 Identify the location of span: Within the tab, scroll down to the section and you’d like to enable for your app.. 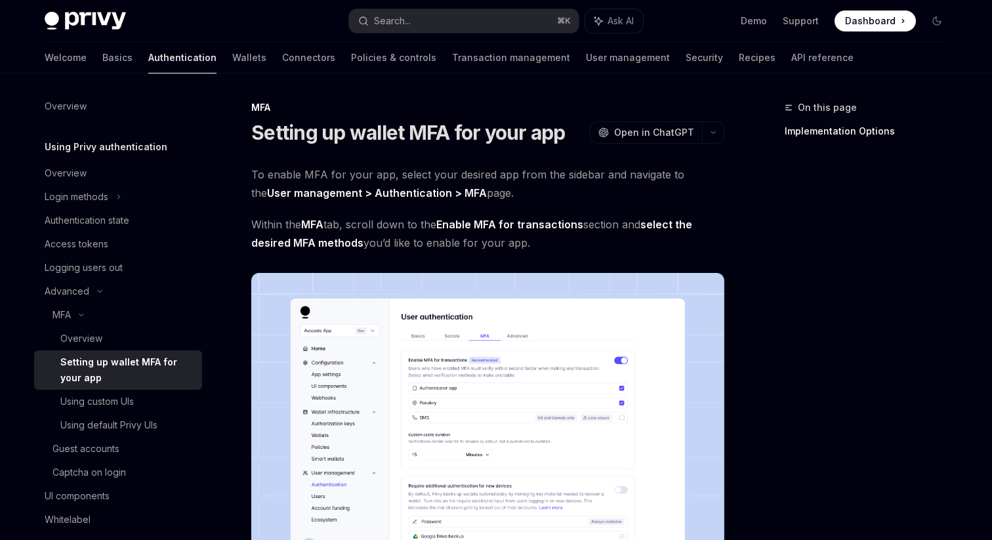
(488, 234).